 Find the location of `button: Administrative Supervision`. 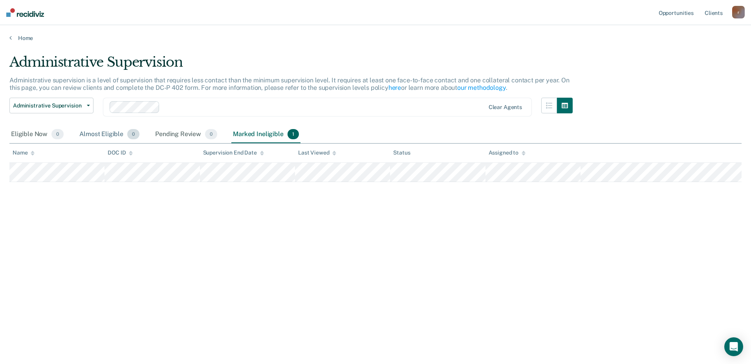

button: Administrative Supervision is located at coordinates (51, 106).